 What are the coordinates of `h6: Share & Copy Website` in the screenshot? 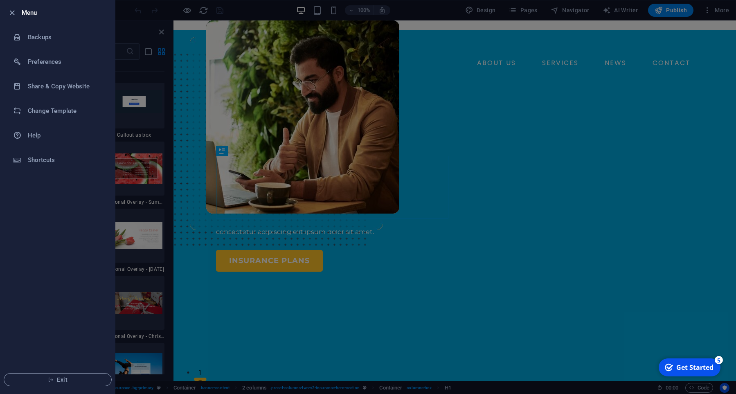 It's located at (65, 86).